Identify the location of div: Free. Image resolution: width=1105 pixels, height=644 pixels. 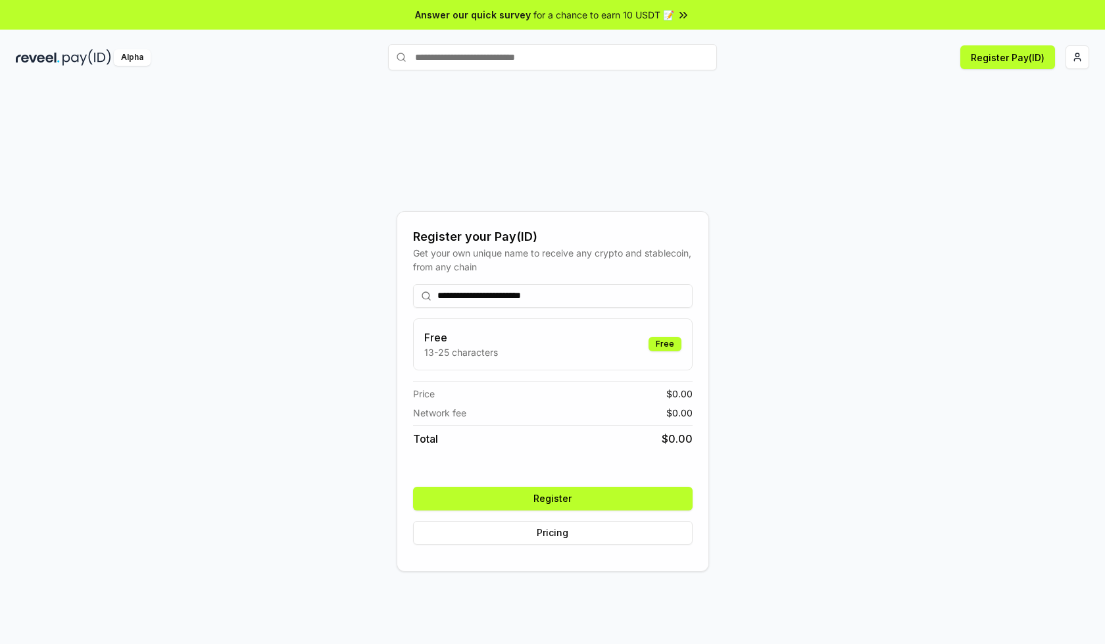
(665, 344).